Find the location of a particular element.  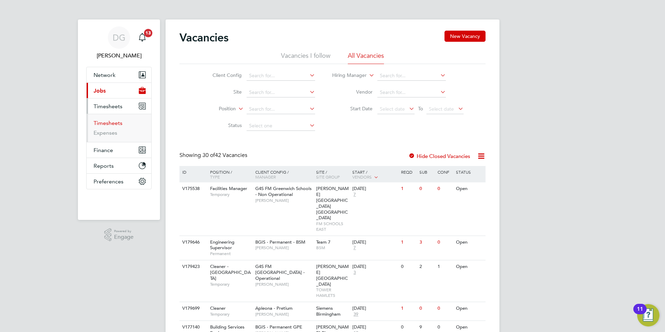

span: To is located at coordinates (421, 109).